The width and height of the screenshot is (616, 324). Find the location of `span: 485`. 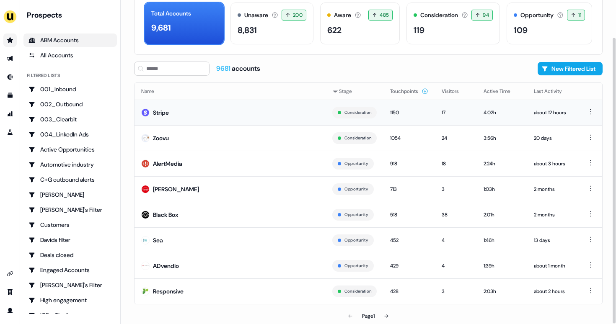

span: 485 is located at coordinates (384, 15).